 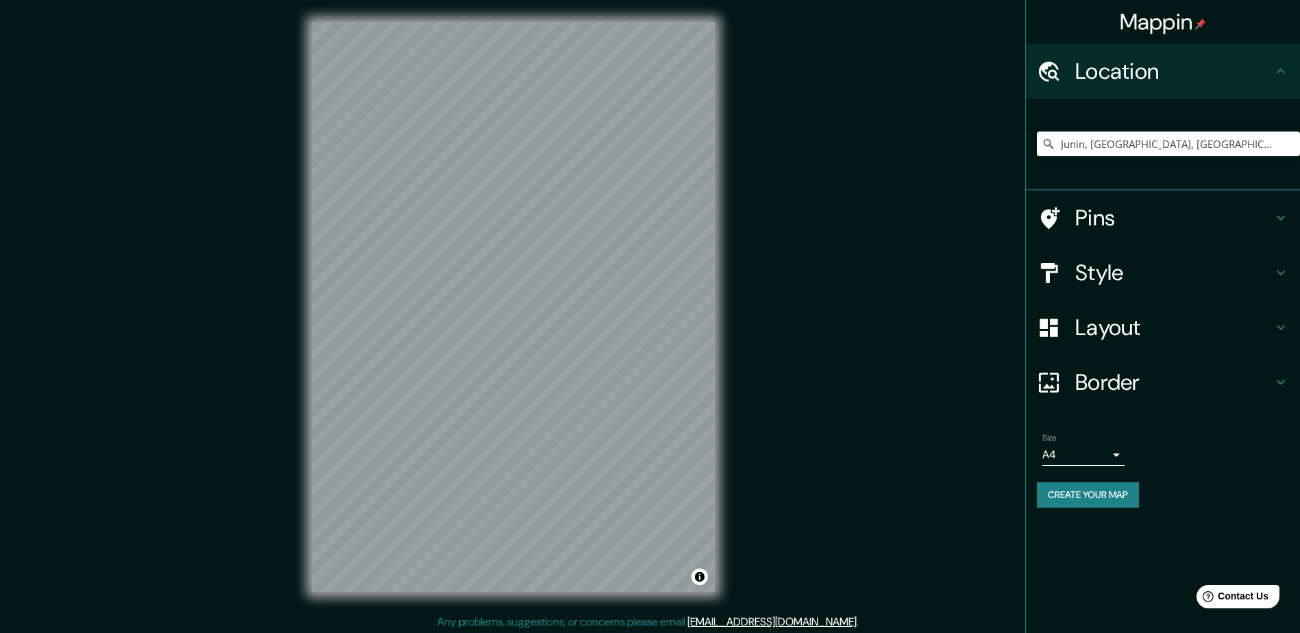 What do you see at coordinates (1163, 328) in the screenshot?
I see `div: Layout` at bounding box center [1163, 328].